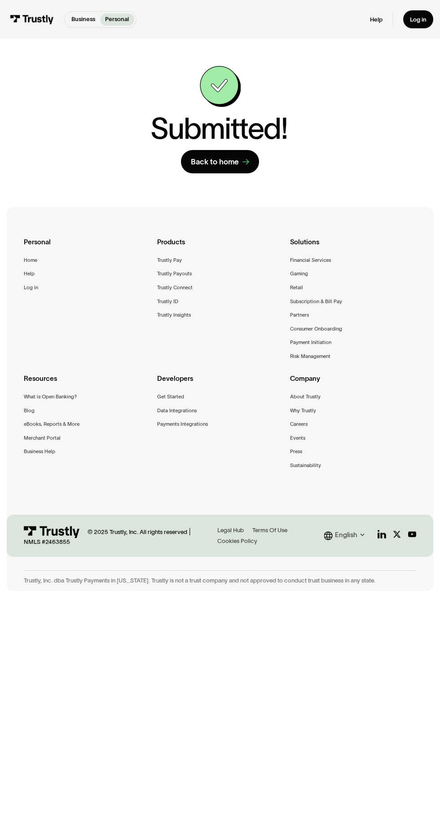 This screenshot has width=440, height=825. What do you see at coordinates (117, 19) in the screenshot?
I see `p: Personal` at bounding box center [117, 19].